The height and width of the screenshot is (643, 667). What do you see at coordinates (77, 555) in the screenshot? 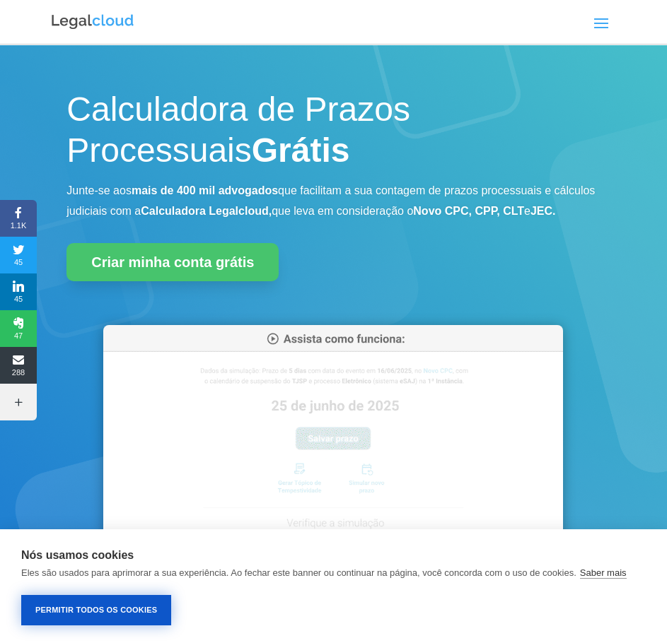
I see `strong: Nós usamos cookies` at bounding box center [77, 555].